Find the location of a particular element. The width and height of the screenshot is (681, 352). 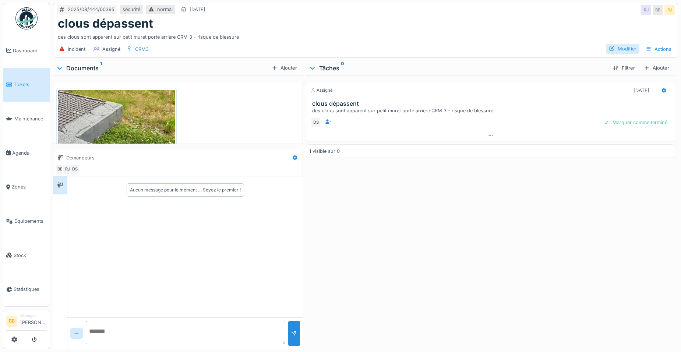

div: Documents is located at coordinates (162, 68).